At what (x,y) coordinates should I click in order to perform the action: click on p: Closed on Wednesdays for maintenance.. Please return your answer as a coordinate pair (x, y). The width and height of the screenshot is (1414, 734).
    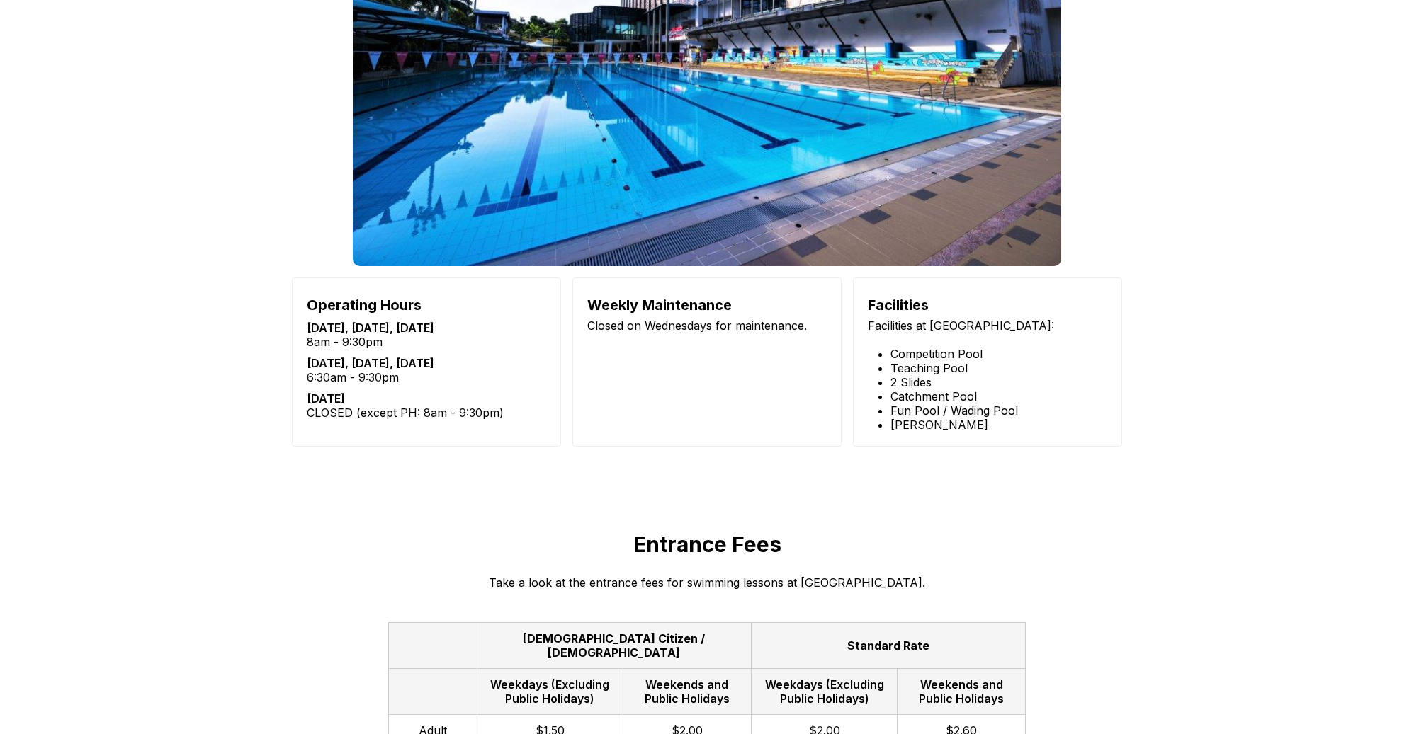
    Looking at the image, I should click on (707, 327).